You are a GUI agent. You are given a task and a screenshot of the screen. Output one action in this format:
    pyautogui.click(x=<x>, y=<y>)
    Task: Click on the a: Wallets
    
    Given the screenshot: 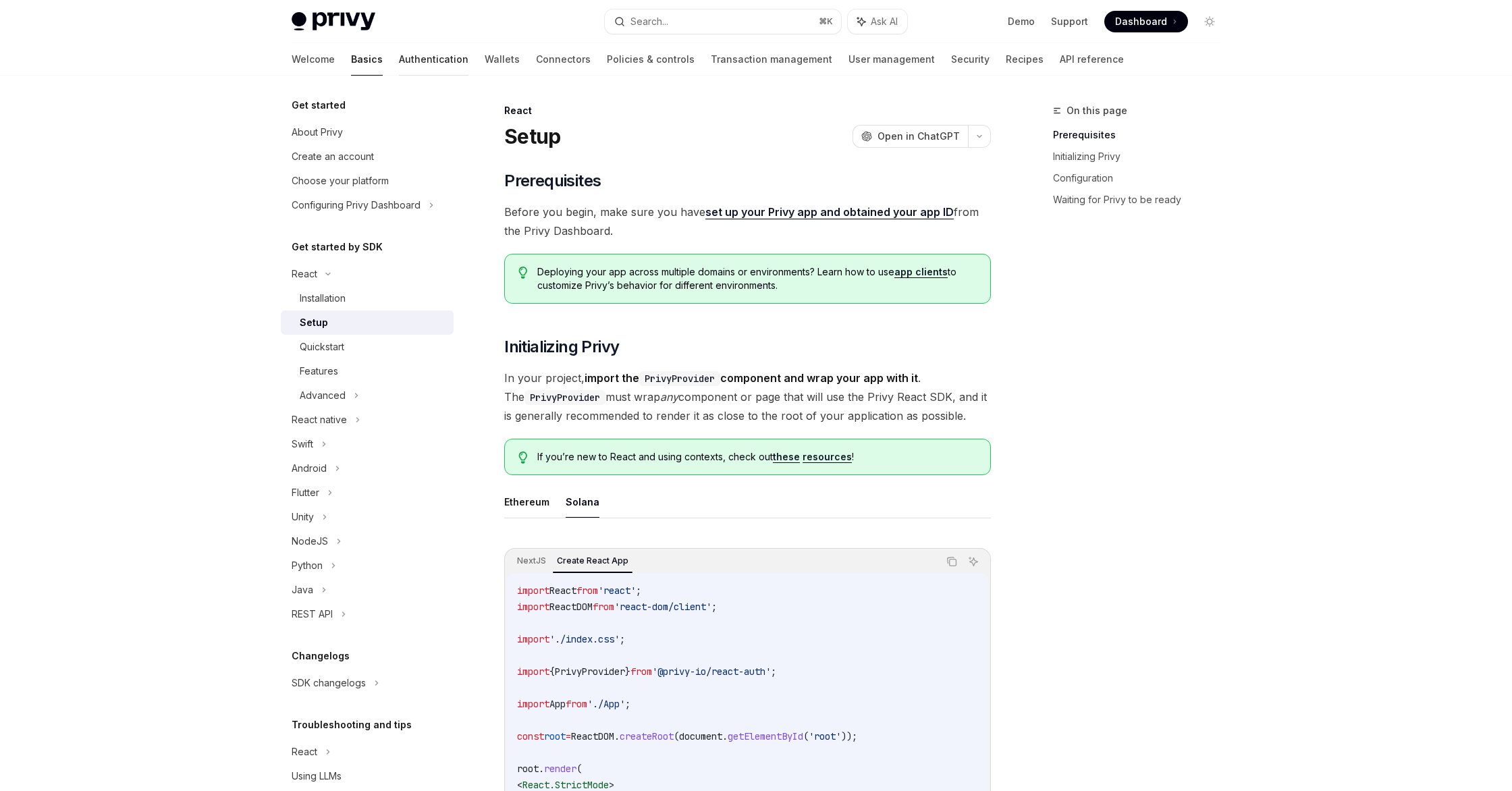 What is the action you would take?
    pyautogui.click(x=502, y=60)
    